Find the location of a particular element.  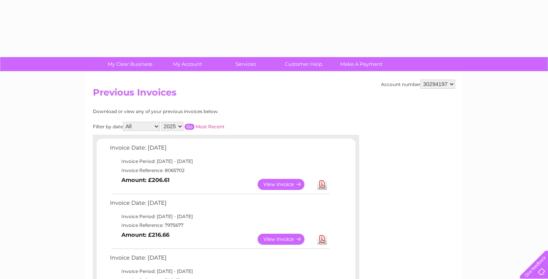

a: Most Recent is located at coordinates (210, 126).